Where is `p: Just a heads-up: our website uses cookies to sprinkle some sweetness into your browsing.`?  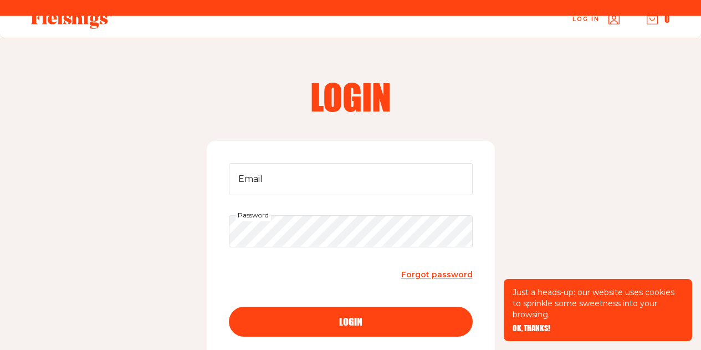
p: Just a heads-up: our website uses cookies to sprinkle some sweetness into your browsing. is located at coordinates (598, 303).